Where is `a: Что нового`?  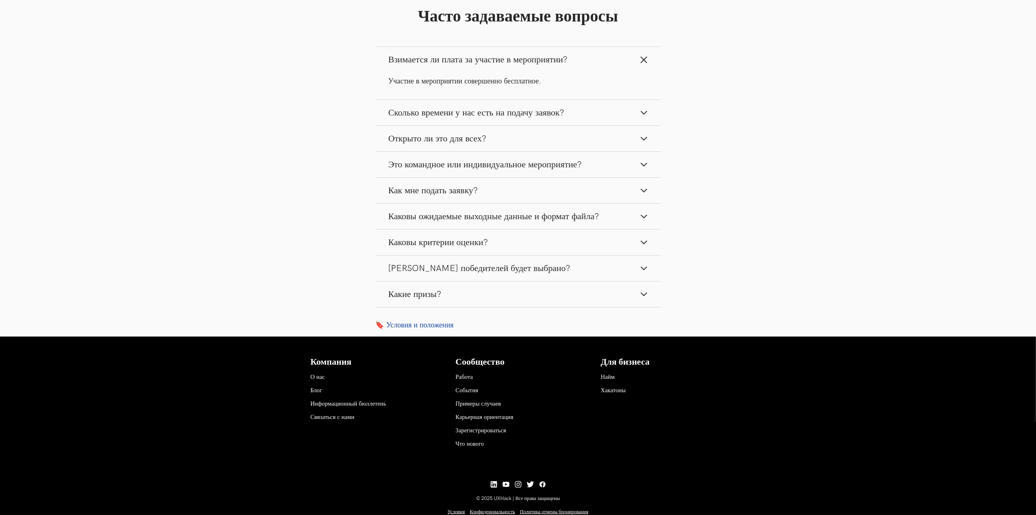
a: Что нового is located at coordinates (470, 444).